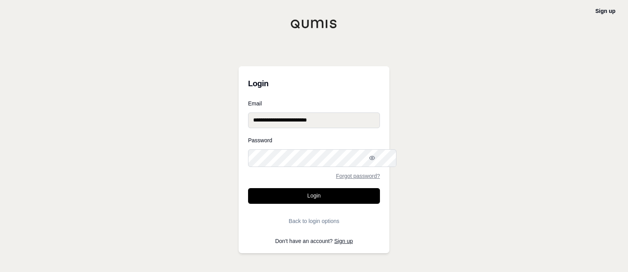 The width and height of the screenshot is (628, 272). Describe the element at coordinates (314, 140) in the screenshot. I see `label: Password` at that location.